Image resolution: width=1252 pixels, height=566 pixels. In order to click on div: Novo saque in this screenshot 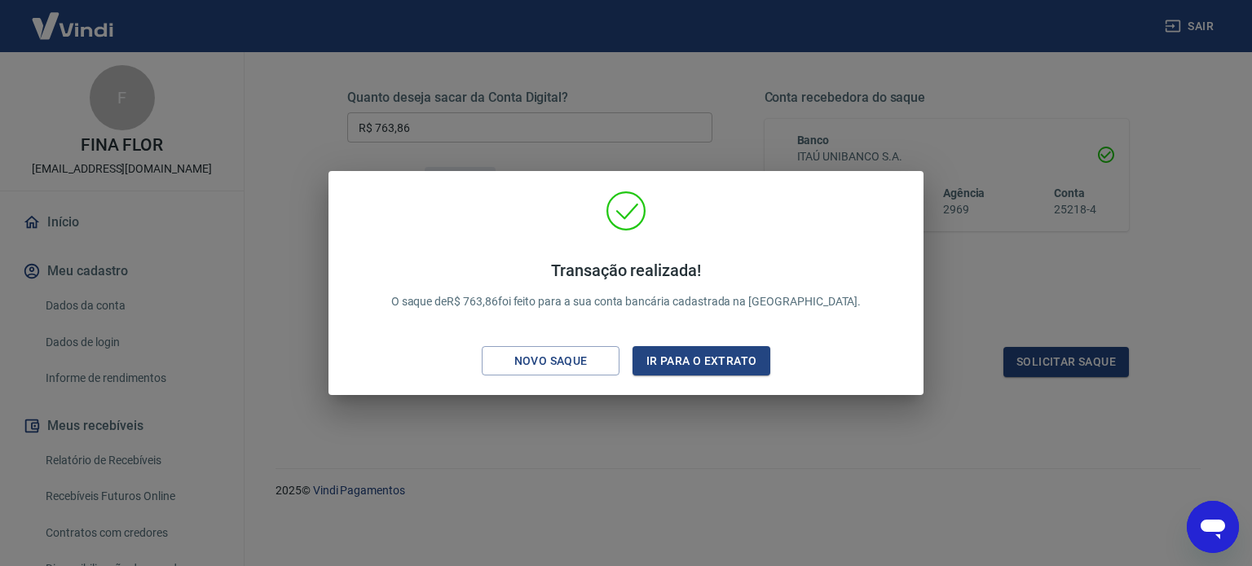, I will do `click(551, 361)`.